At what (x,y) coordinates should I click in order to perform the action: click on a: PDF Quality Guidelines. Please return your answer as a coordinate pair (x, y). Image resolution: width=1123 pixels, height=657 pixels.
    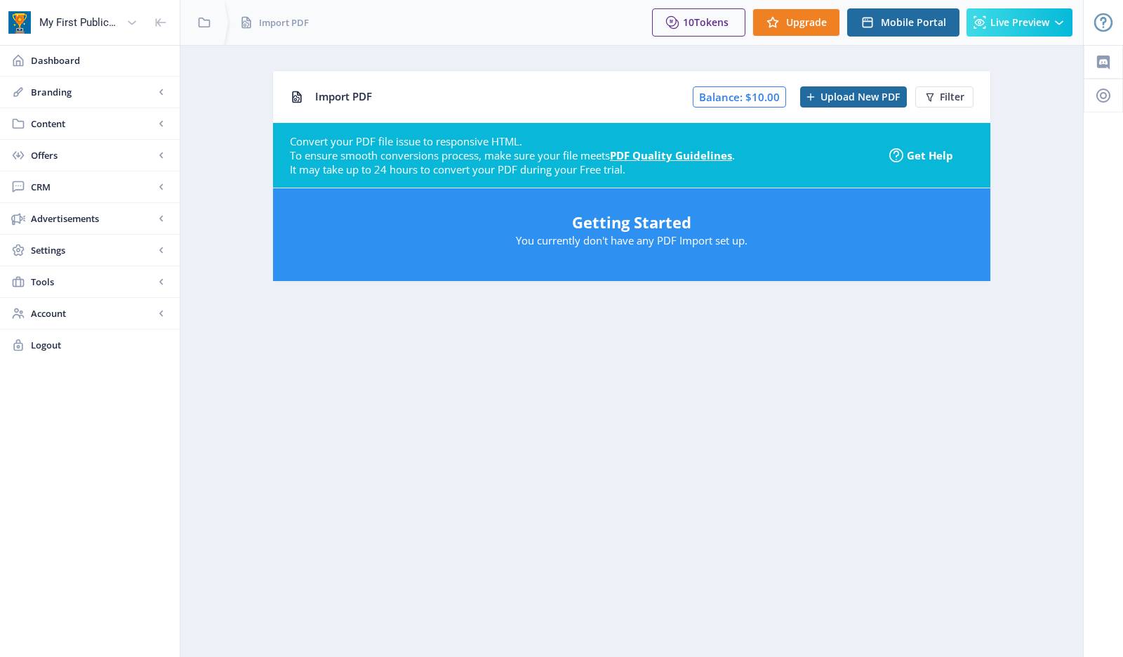
    Looking at the image, I should click on (671, 155).